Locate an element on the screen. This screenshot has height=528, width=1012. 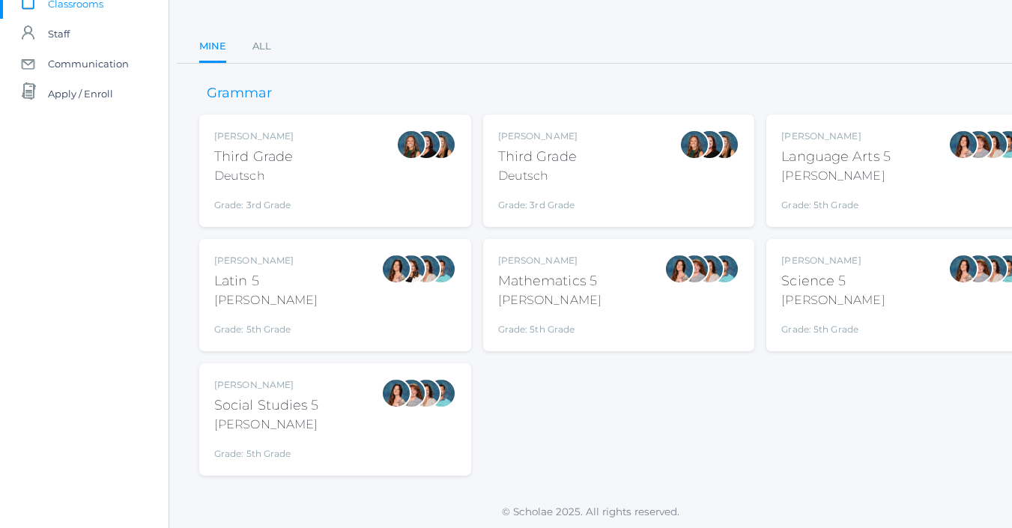
div: Mathematics 5 is located at coordinates (550, 281).